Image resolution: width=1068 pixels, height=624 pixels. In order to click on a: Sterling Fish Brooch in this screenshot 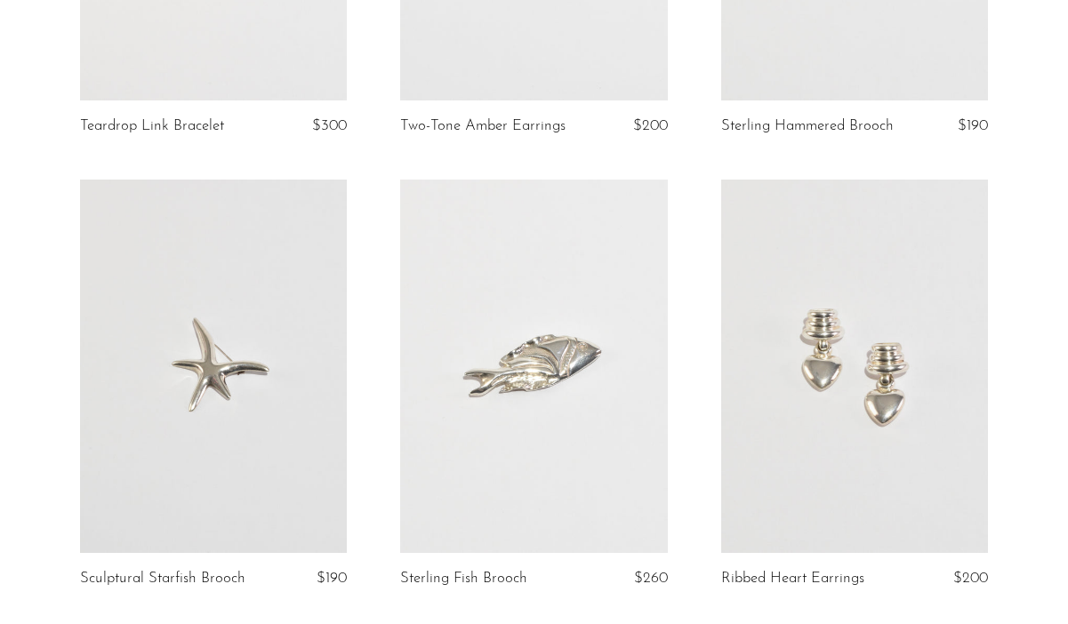, I will do `click(463, 579)`.